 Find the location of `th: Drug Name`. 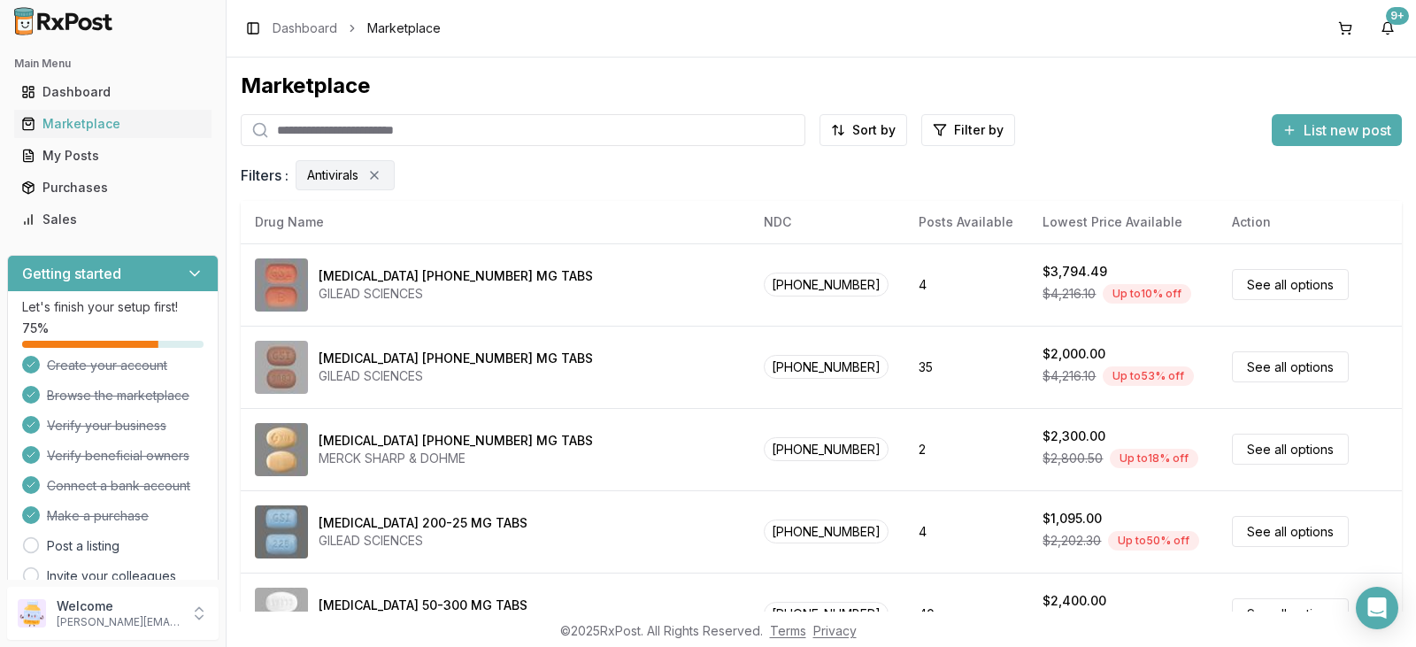

th: Drug Name is located at coordinates (495, 222).